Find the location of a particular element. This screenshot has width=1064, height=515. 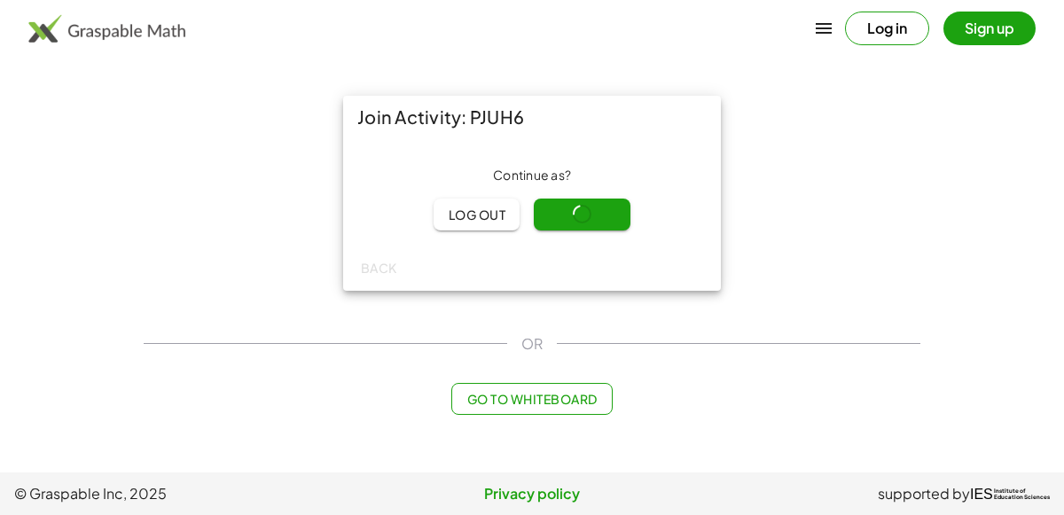

span: © Graspable Inc, 2025 is located at coordinates (186, 494).